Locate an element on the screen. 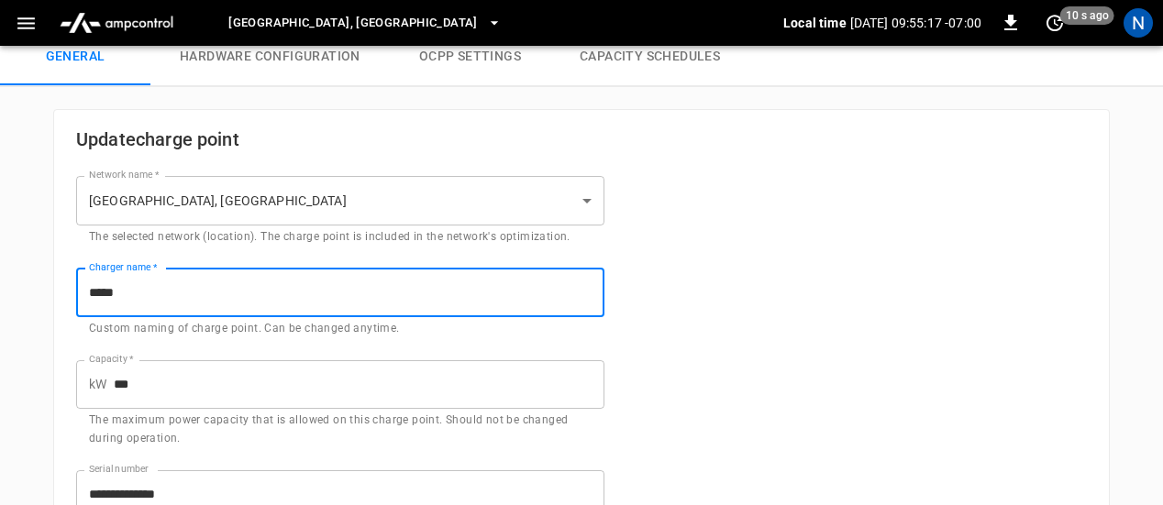 The image size is (1163, 505). label: Capacity is located at coordinates (111, 360).